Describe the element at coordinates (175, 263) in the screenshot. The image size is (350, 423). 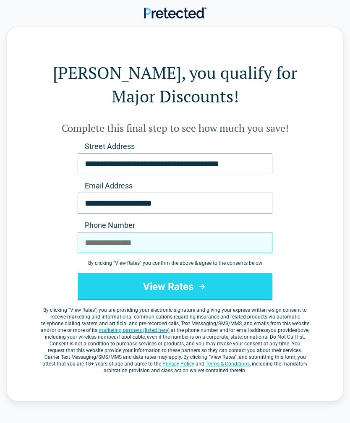
I see `div: By clicking " View Rates " you confirm the above & agree to the consents below` at that location.